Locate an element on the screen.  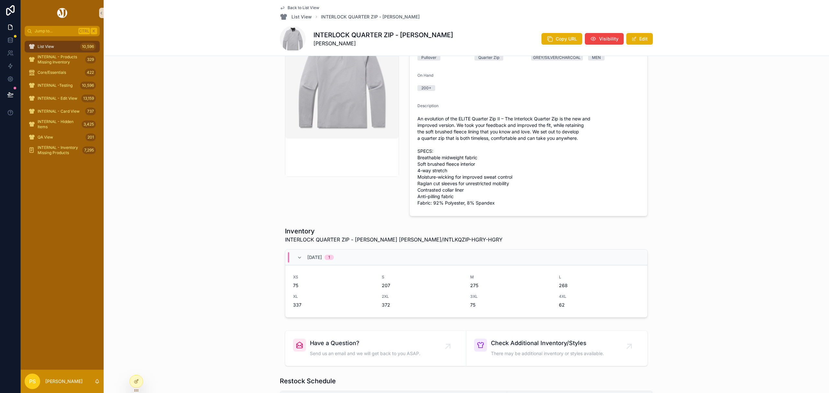
a: Have a Question?Send us an email and we will get back to you ASAP. is located at coordinates (376, 348).